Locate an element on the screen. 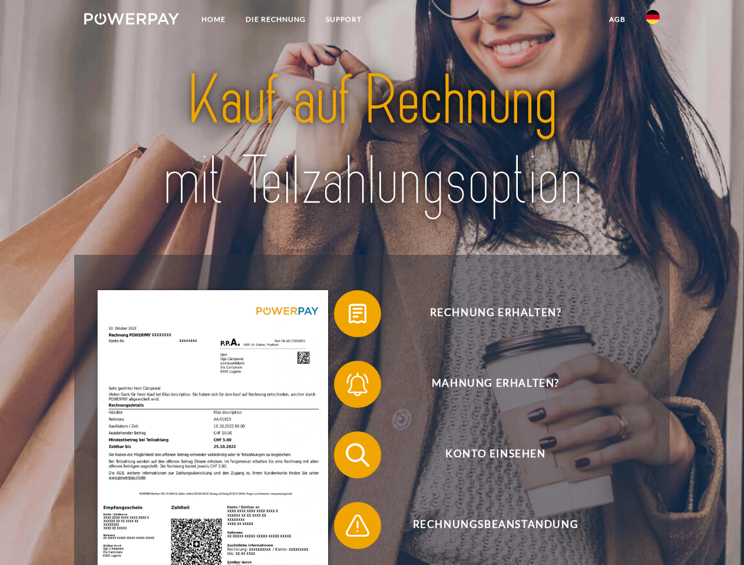 This screenshot has width=744, height=565. a: agb is located at coordinates (617, 19).